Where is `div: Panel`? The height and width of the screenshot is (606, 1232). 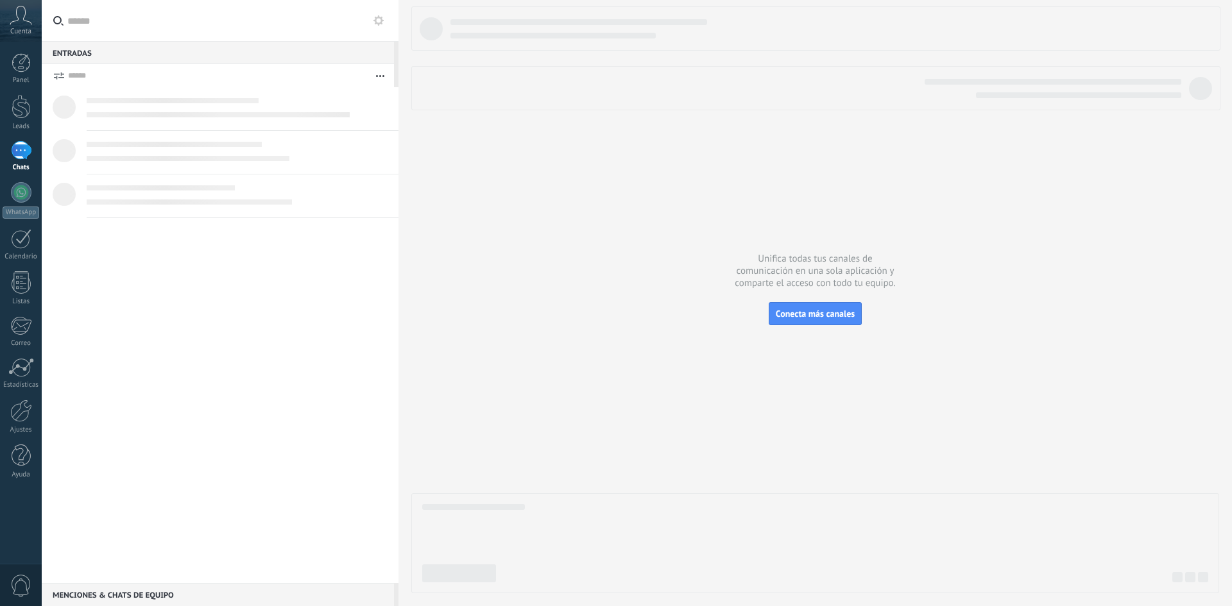
div: Panel is located at coordinates (21, 80).